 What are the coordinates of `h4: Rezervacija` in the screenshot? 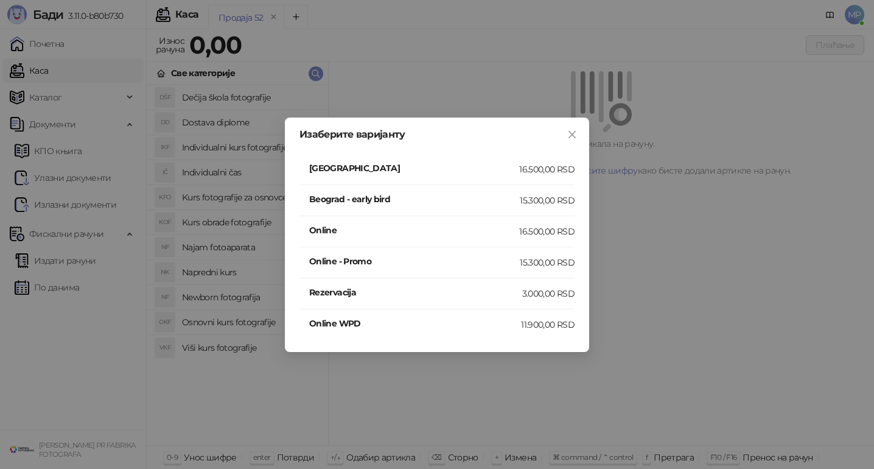 It's located at (416, 292).